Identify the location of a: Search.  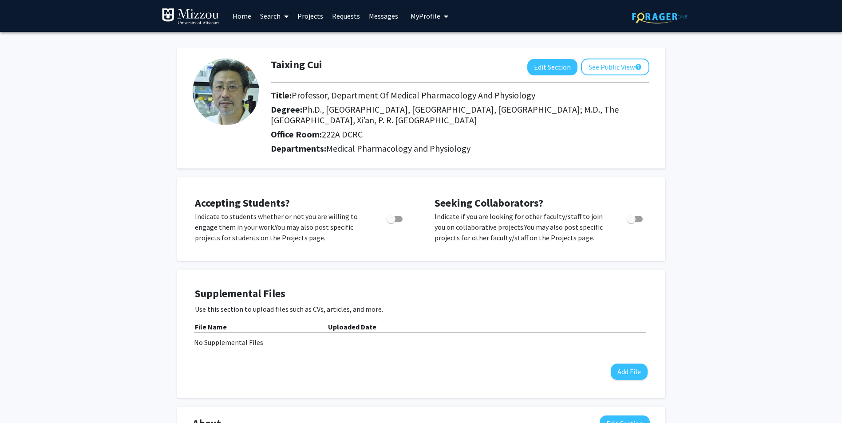
(274, 16).